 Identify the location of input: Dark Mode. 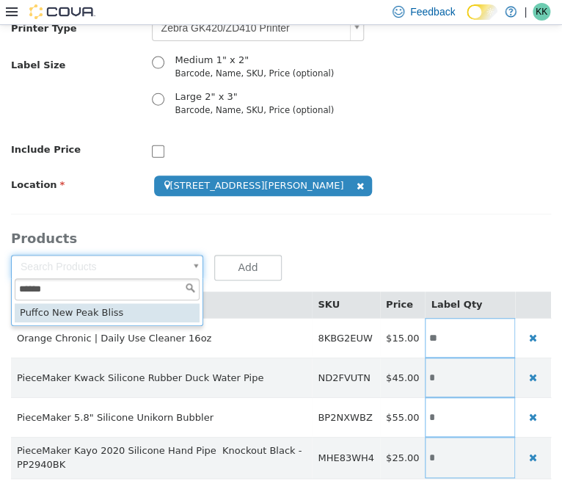
(482, 12).